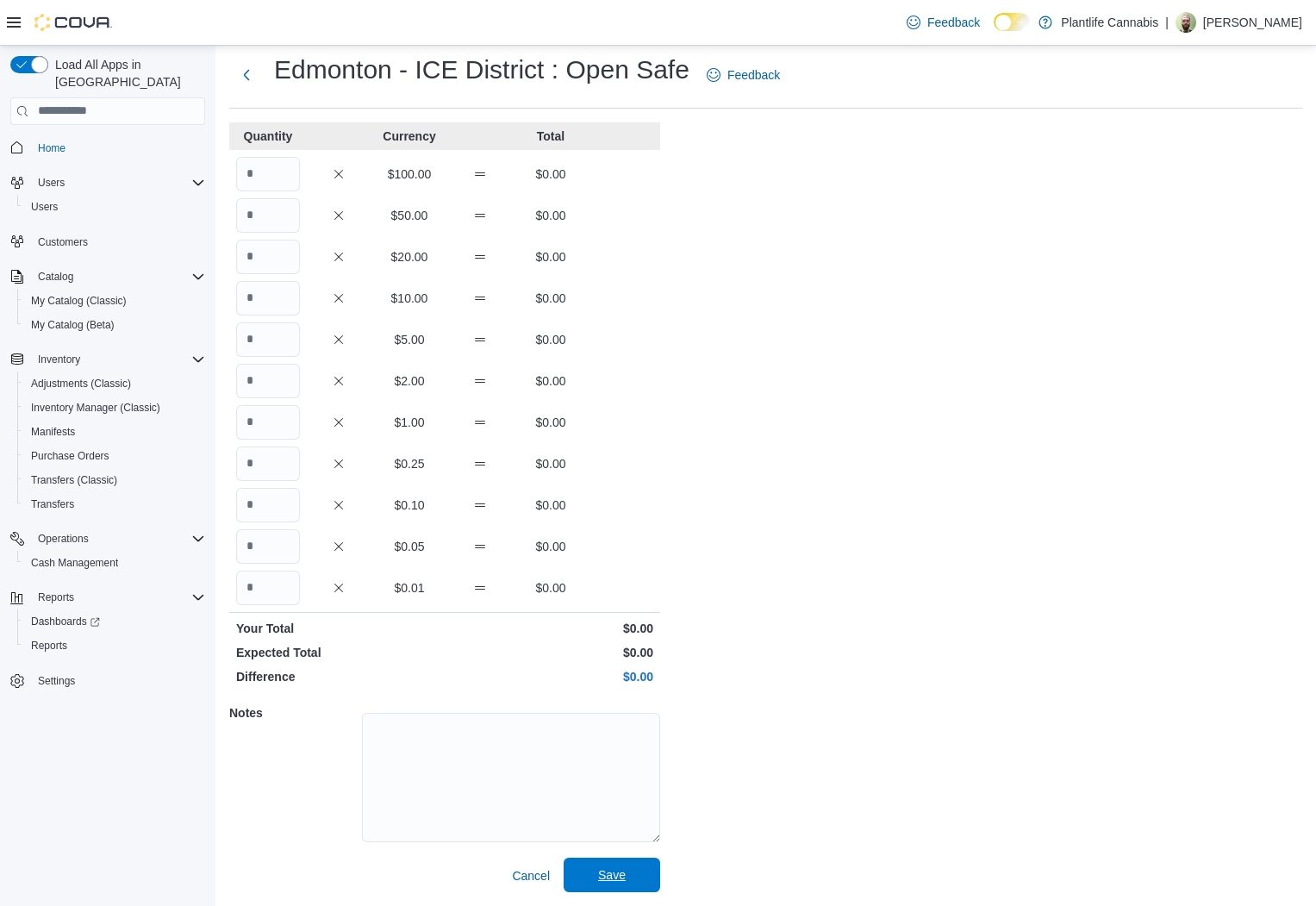 The height and width of the screenshot is (906, 1316). Describe the element at coordinates (339, 628) in the screenshot. I see `p: Your Total` at that location.